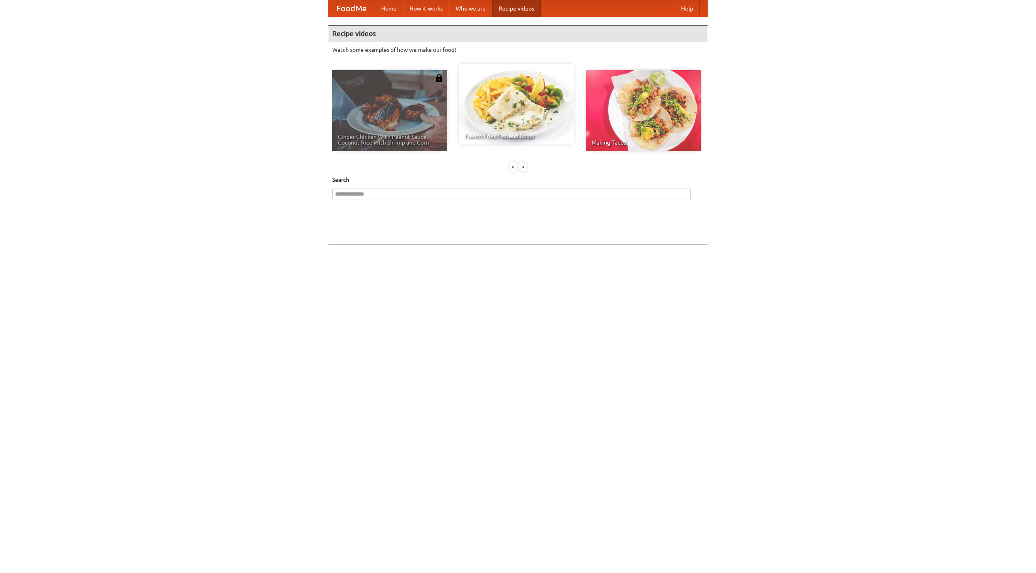  Describe the element at coordinates (351, 8) in the screenshot. I see `a: FoodMe` at that location.